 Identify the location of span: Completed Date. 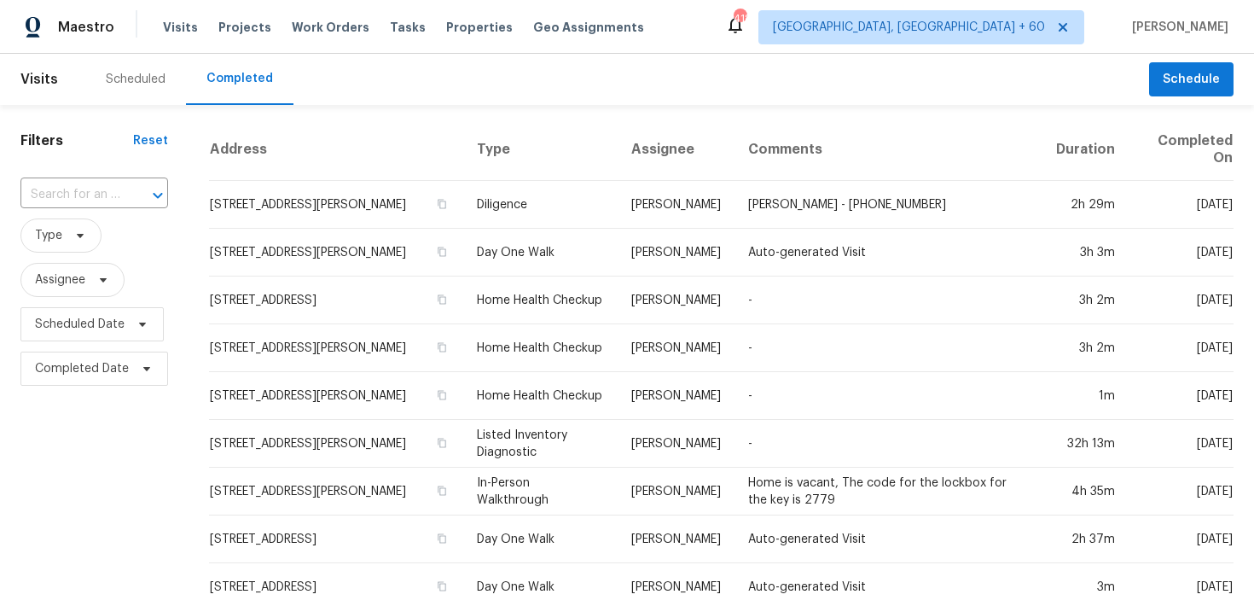
(82, 368).